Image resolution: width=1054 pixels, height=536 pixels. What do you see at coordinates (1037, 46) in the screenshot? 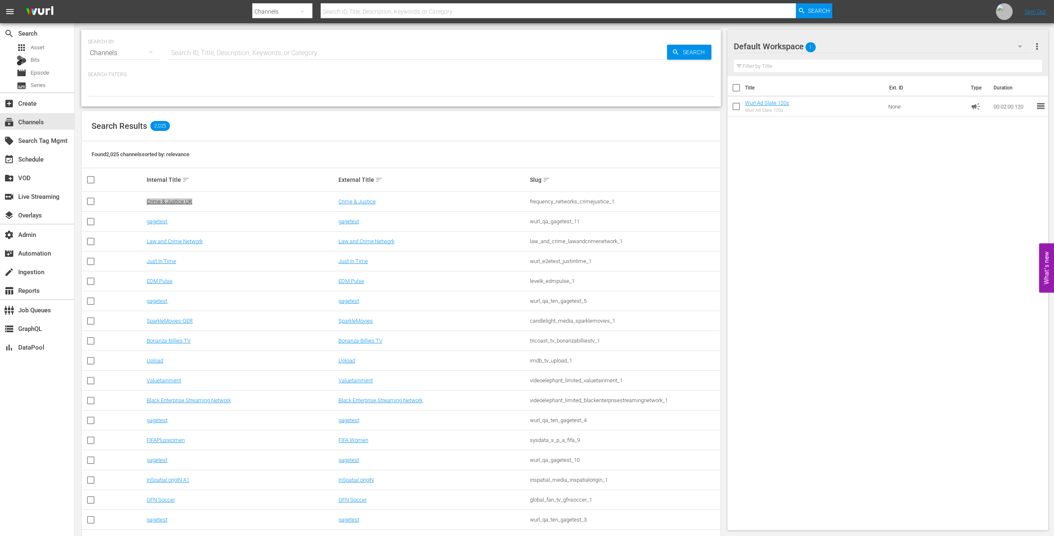
I see `span: more_vert` at bounding box center [1037, 46].